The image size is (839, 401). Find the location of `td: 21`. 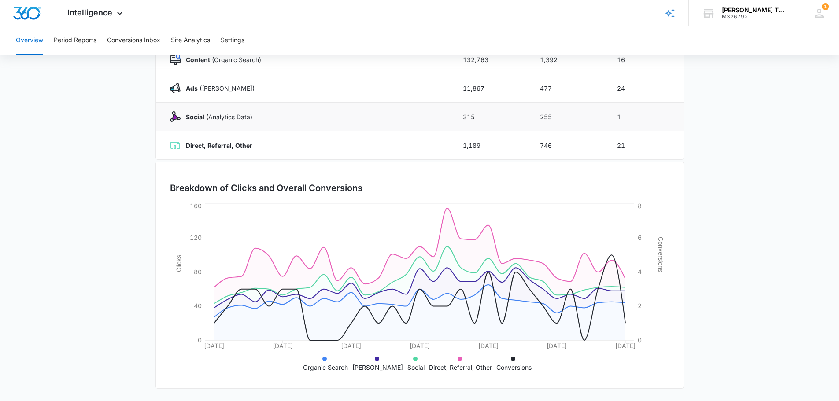

td: 21 is located at coordinates (644, 145).